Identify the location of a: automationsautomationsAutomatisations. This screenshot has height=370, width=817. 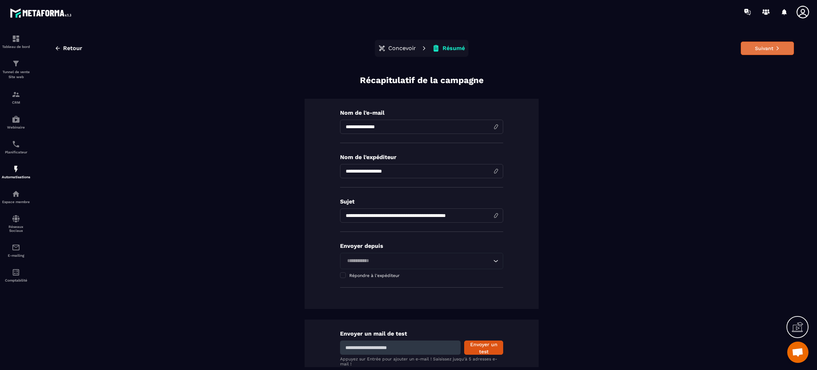
(16, 172).